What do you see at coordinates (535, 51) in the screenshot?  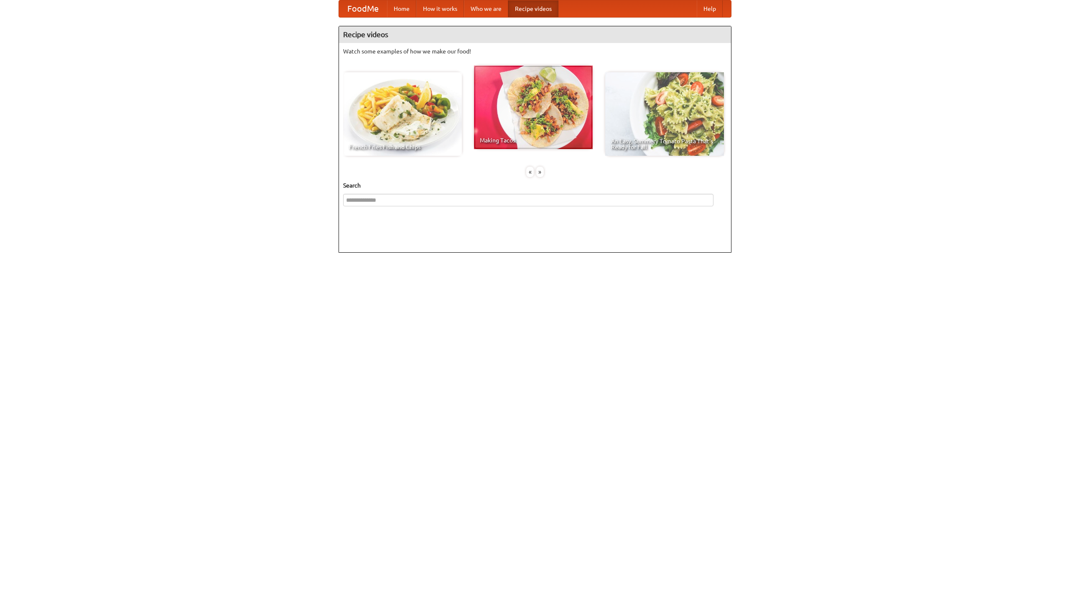 I see `p: Watch some examples of how we make our food!` at bounding box center [535, 51].